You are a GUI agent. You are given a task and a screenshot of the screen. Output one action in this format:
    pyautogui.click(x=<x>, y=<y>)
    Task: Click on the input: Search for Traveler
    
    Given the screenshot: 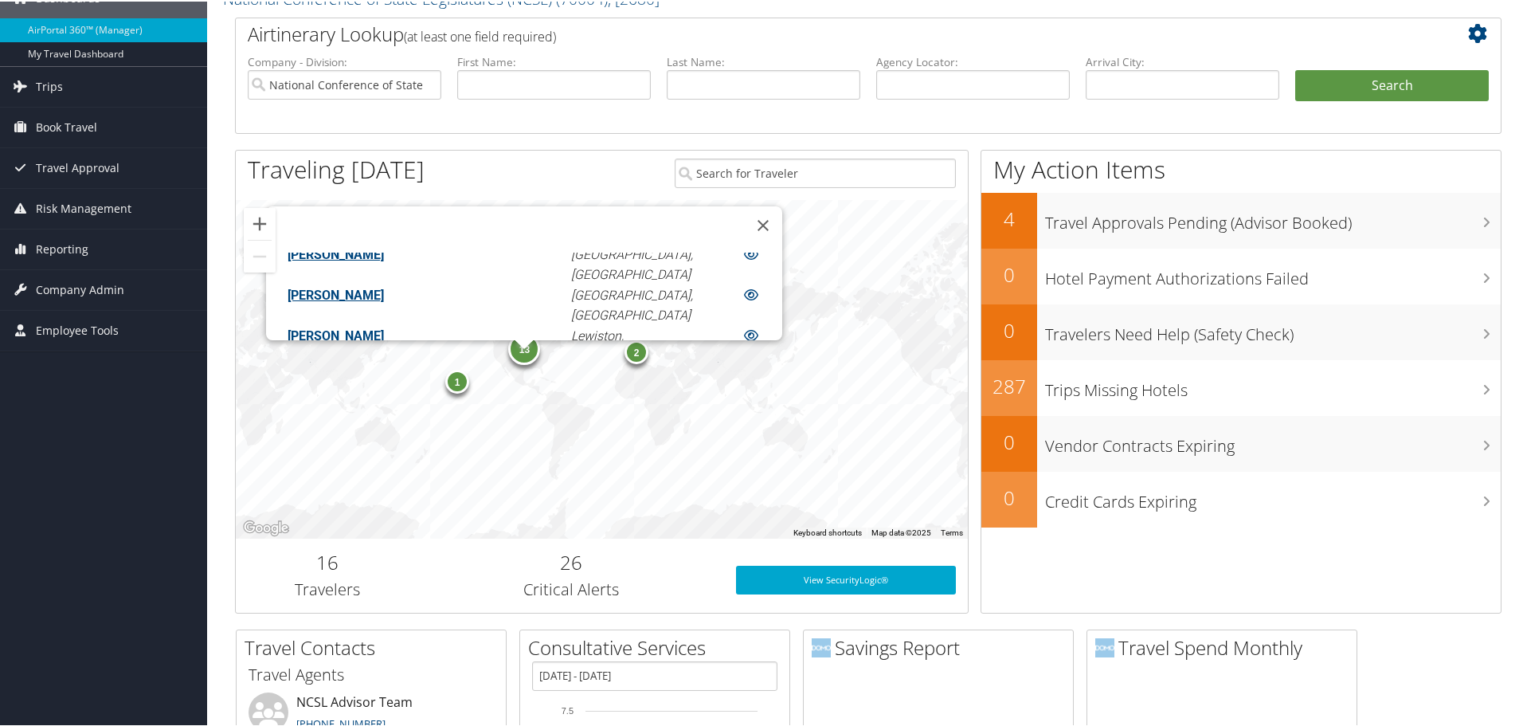 What is the action you would take?
    pyautogui.click(x=815, y=171)
    